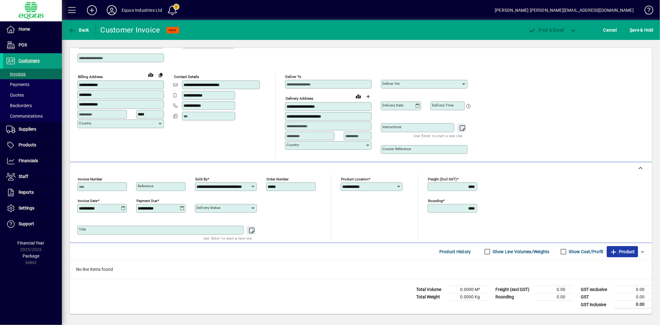 Image resolution: width=660 pixels, height=325 pixels. I want to click on td: Freight (excl GST), so click(514, 290).